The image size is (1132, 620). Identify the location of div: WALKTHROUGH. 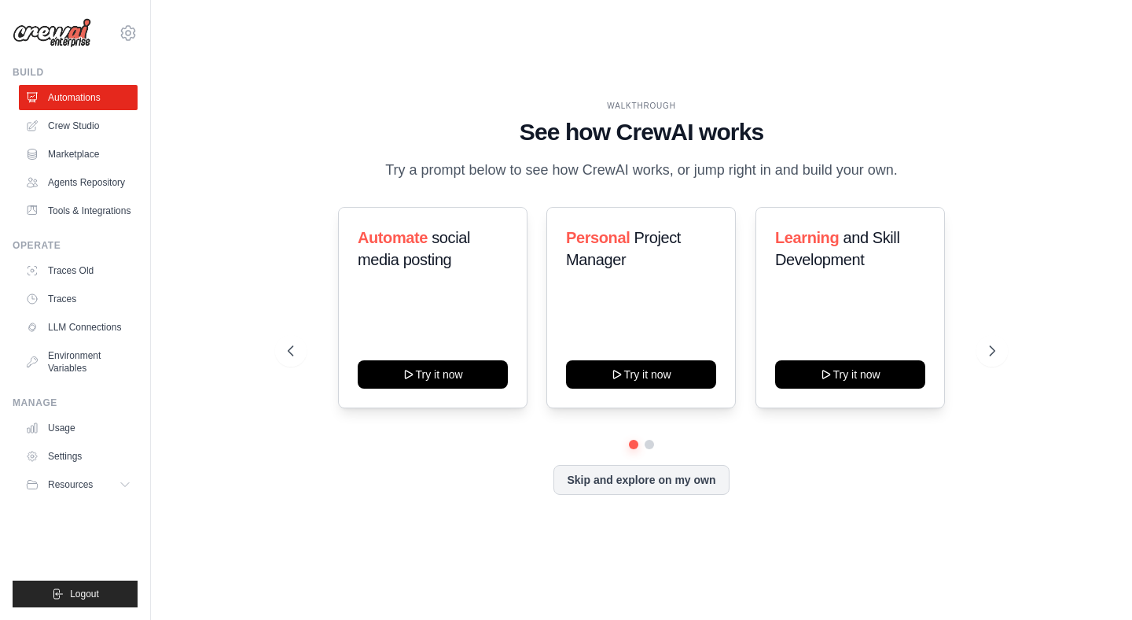
(641, 105).